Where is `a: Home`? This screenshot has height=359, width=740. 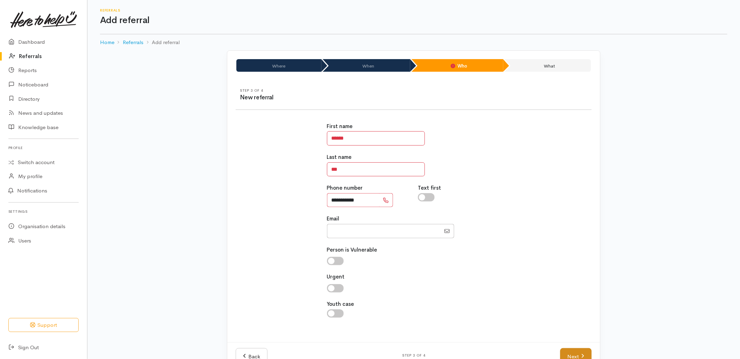 a: Home is located at coordinates (107, 42).